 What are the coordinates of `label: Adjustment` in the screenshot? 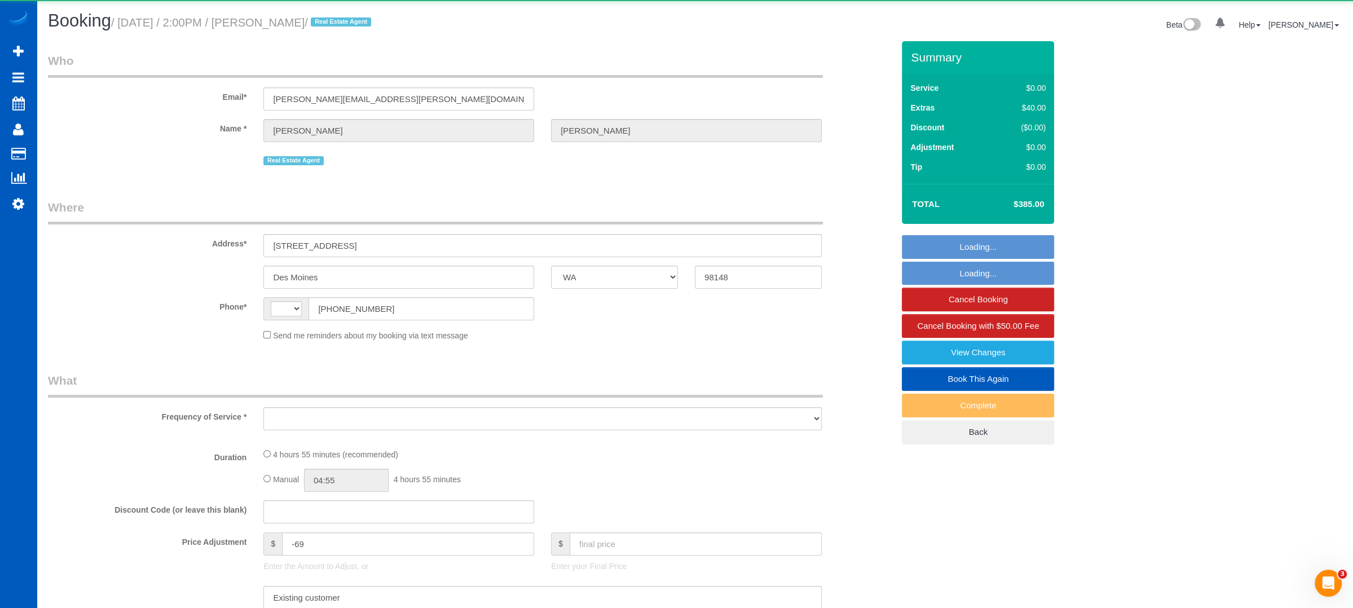 It's located at (932, 147).